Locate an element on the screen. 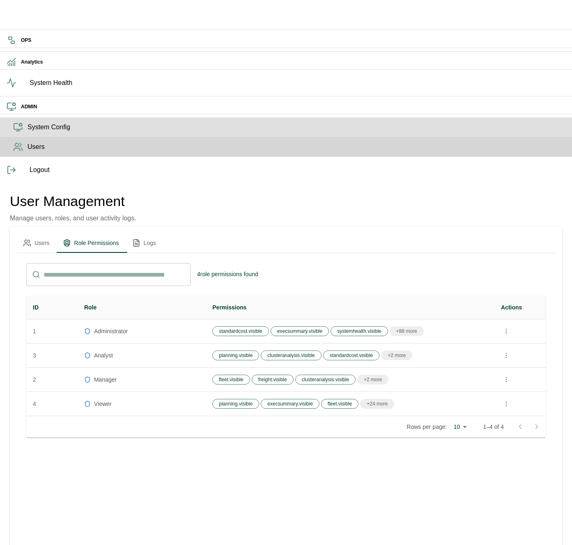  p: 1–4 of 4 is located at coordinates (493, 427).